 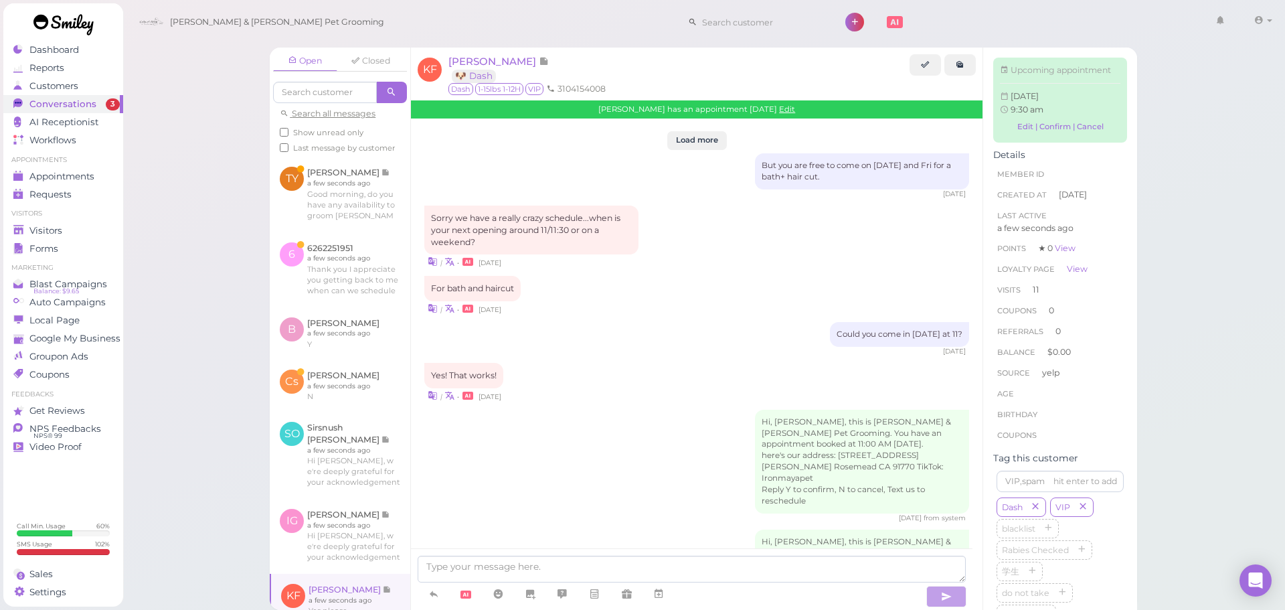 What do you see at coordinates (103, 526) in the screenshot?
I see `div: 60 %` at bounding box center [103, 526].